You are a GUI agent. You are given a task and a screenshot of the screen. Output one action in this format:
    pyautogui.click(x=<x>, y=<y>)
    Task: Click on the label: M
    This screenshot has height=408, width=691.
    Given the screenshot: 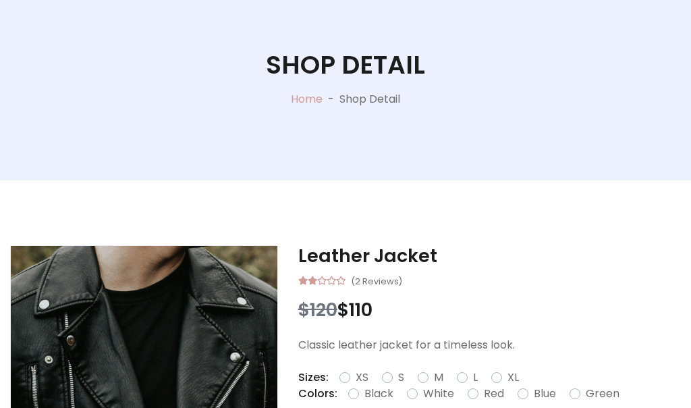 What is the action you would take?
    pyautogui.click(x=439, y=377)
    